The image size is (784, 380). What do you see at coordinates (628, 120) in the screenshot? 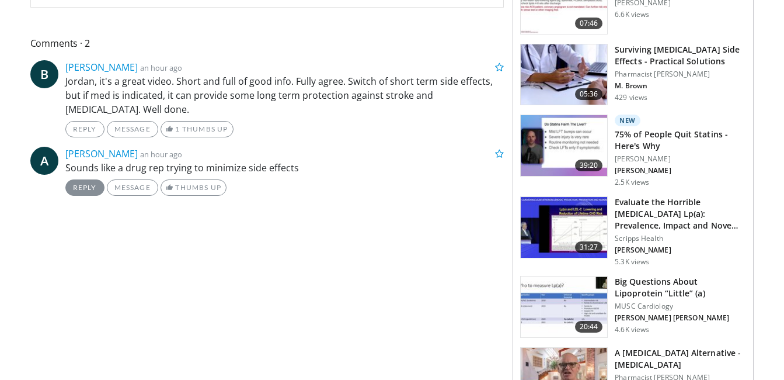
I see `p: New` at bounding box center [628, 120].